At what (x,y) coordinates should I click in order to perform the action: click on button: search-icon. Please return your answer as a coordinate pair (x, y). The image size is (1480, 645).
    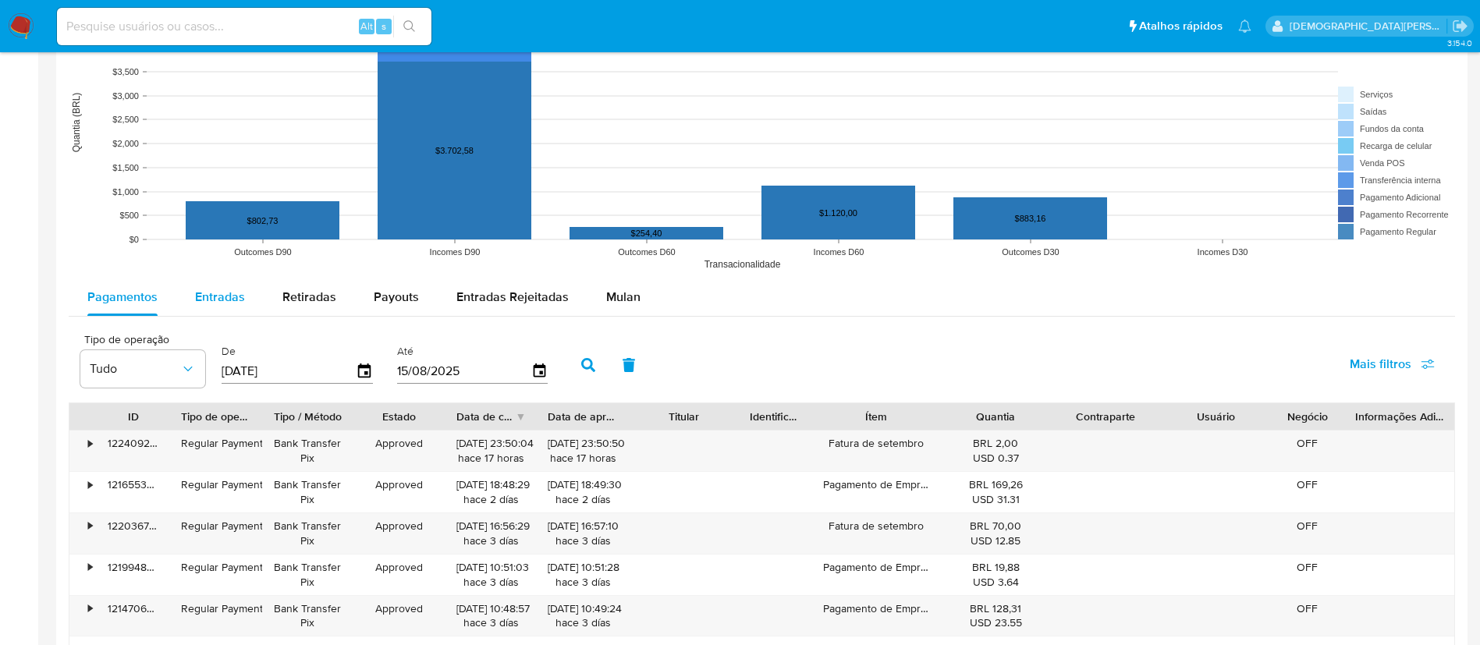
    Looking at the image, I should click on (409, 27).